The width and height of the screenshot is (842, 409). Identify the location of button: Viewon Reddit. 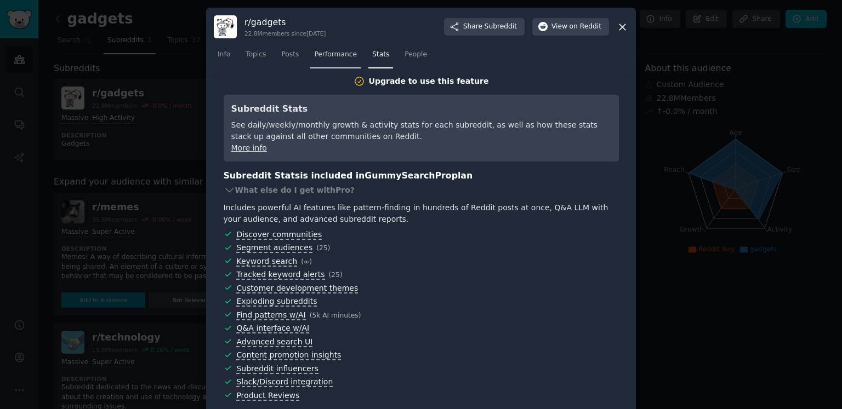
(570, 27).